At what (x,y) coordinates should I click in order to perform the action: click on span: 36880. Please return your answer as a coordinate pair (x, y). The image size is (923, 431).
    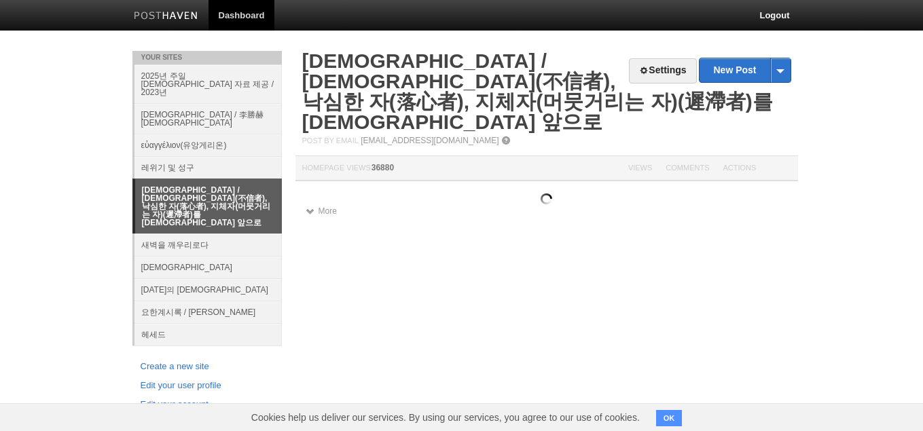
    Looking at the image, I should click on (382, 168).